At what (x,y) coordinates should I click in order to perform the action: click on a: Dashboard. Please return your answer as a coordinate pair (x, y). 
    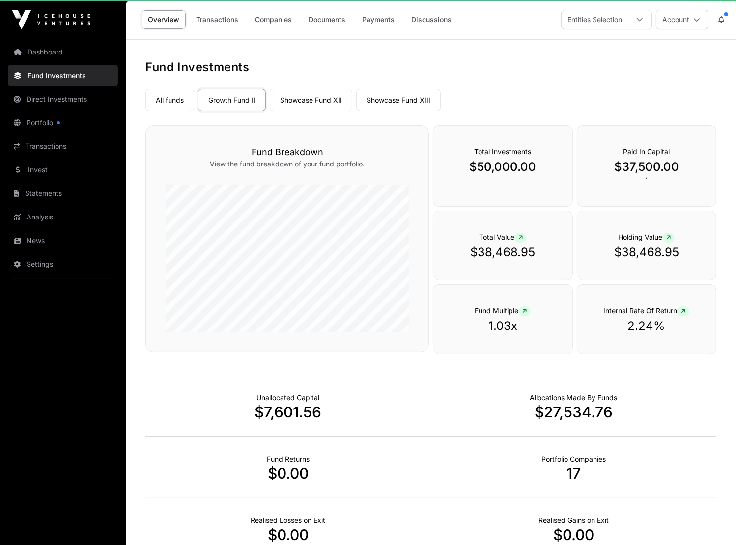
    Looking at the image, I should click on (63, 52).